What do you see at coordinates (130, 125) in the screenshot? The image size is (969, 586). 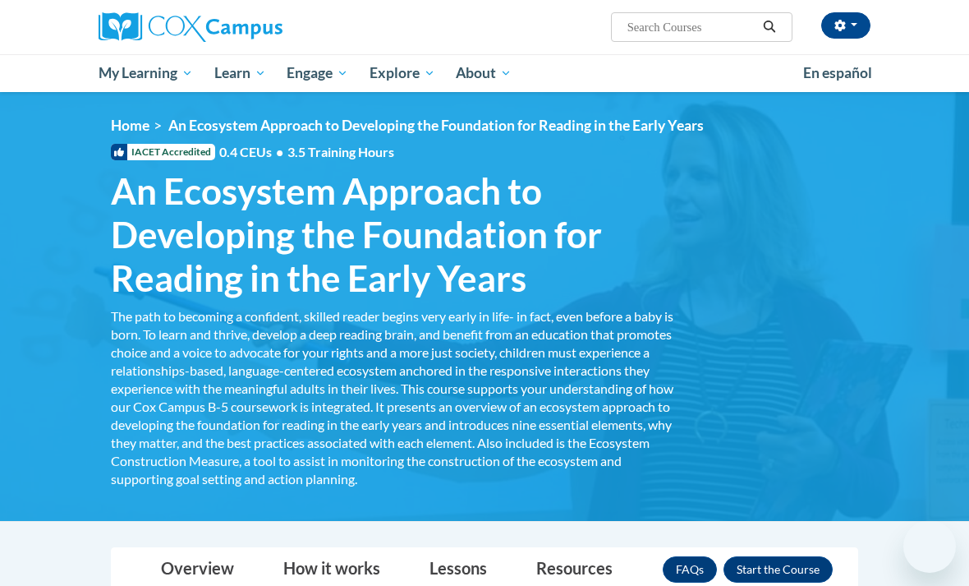 I see `a: Home` at bounding box center [130, 125].